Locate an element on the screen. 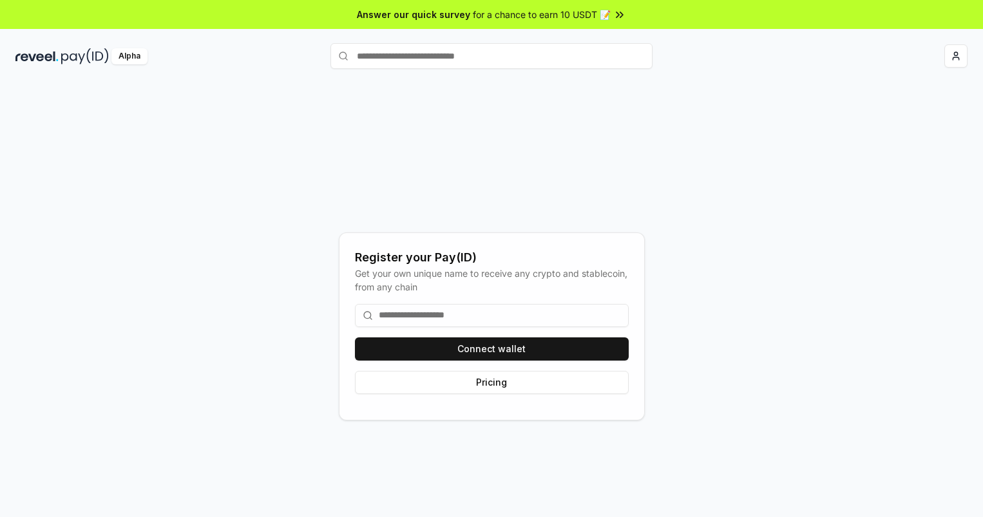 The width and height of the screenshot is (983, 517). div: Register your Pay(ID) is located at coordinates (492, 258).